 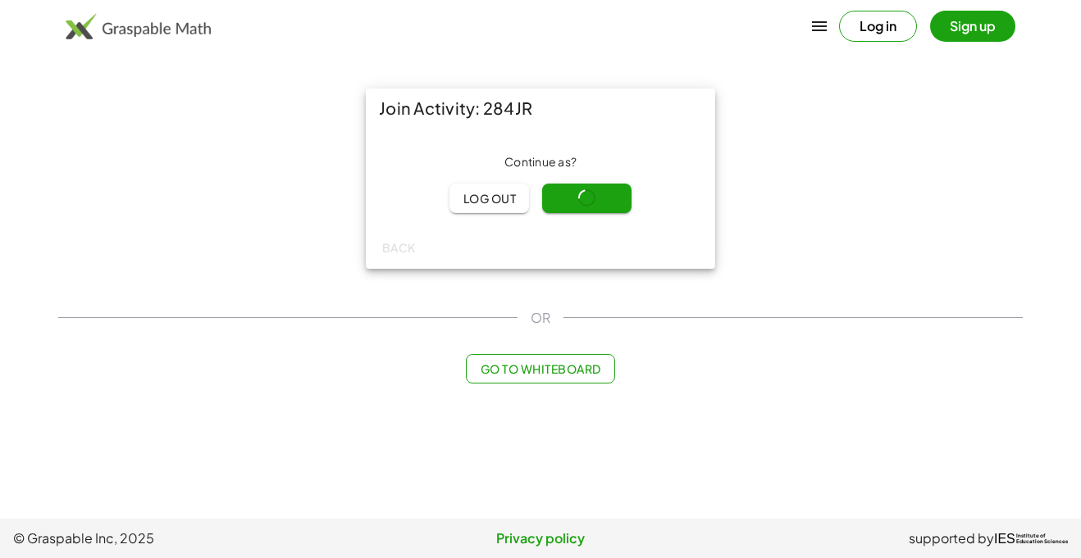 What do you see at coordinates (489, 198) in the screenshot?
I see `button: Log out` at bounding box center [489, 198].